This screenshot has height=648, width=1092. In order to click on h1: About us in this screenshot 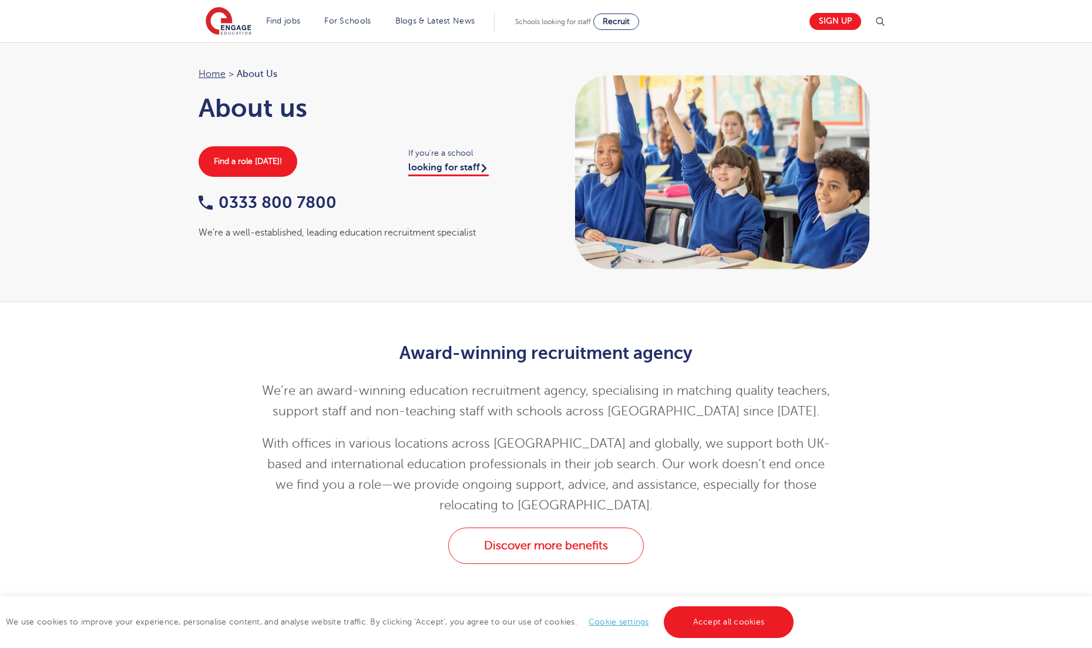, I will do `click(367, 108)`.